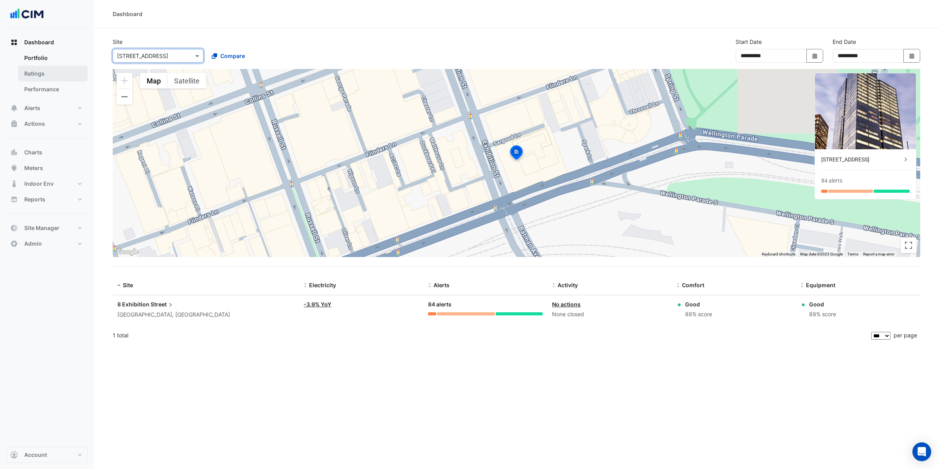 Image resolution: width=939 pixels, height=469 pixels. What do you see at coordinates (128, 252) in the screenshot?
I see `a: Open this area in Google Maps (opens a new window)` at bounding box center [128, 252].